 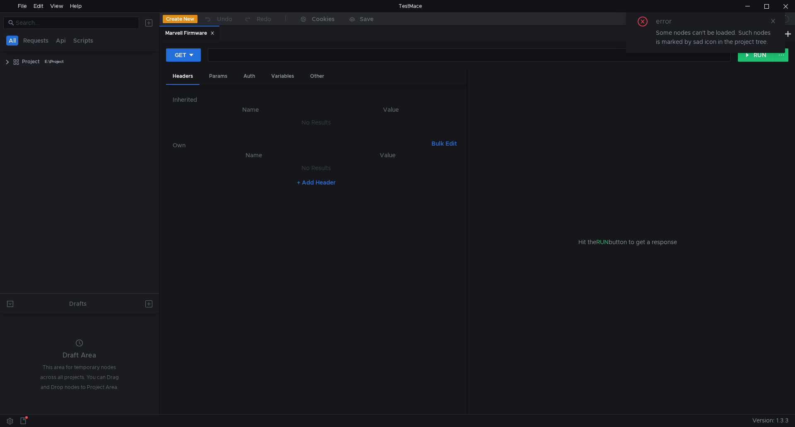 I want to click on div: Auth, so click(x=249, y=76).